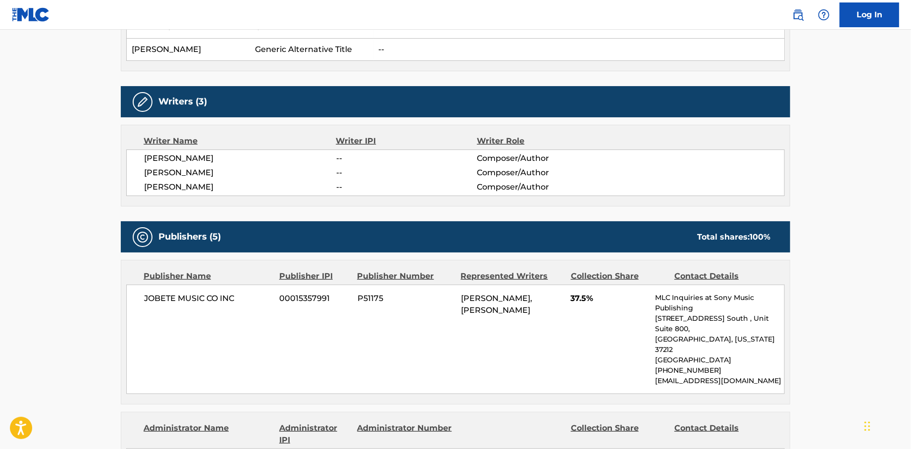 Image resolution: width=911 pixels, height=449 pixels. Describe the element at coordinates (240, 141) in the screenshot. I see `div: Writer Name` at that location.